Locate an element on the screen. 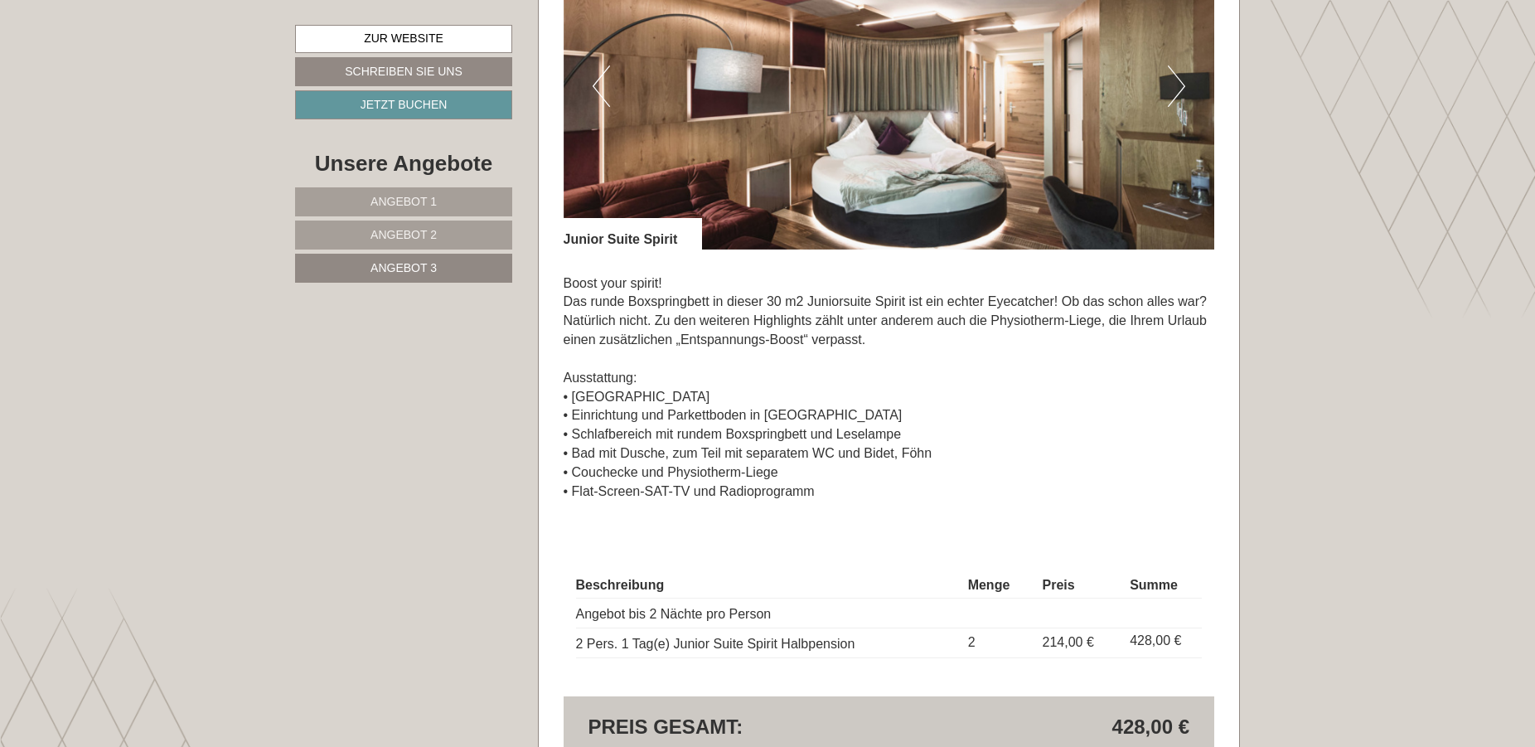 The height and width of the screenshot is (747, 1535). button: Previous is located at coordinates (601, 86).